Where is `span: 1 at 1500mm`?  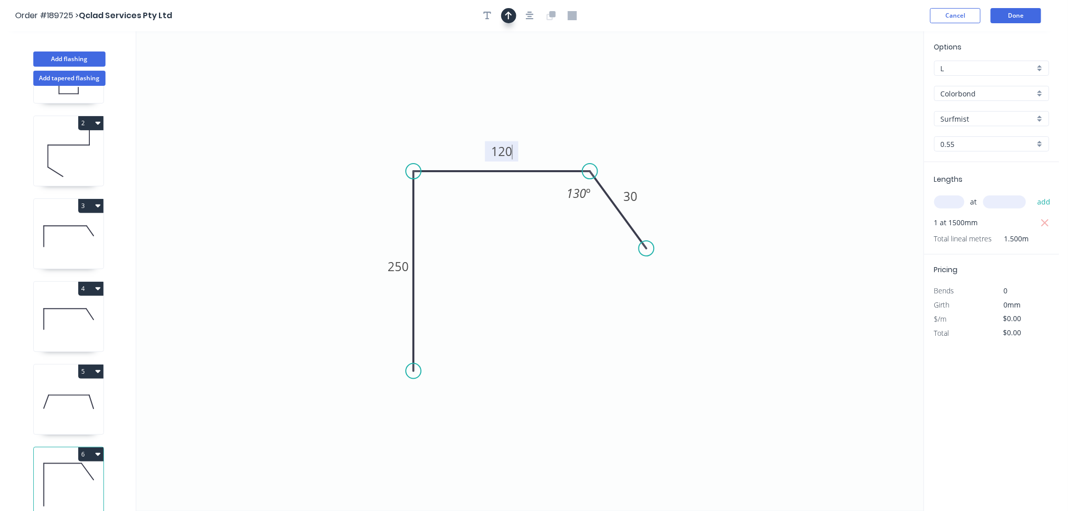
span: 1 at 1500mm is located at coordinates (956, 223).